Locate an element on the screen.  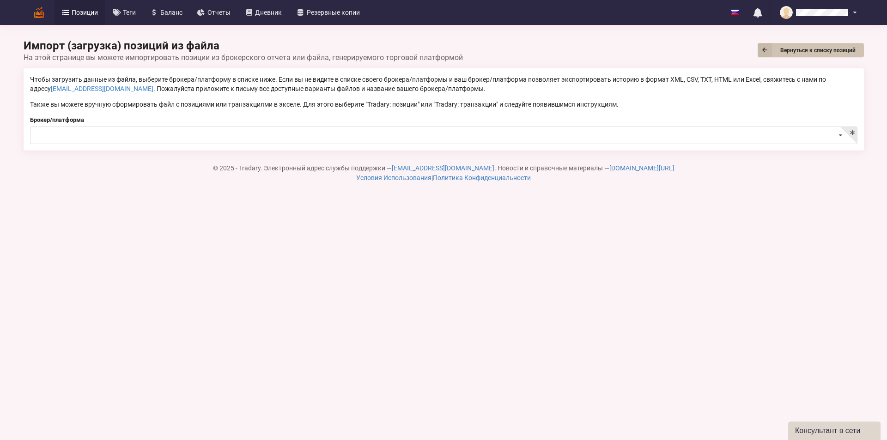
span: Отчеты is located at coordinates (219, 12).